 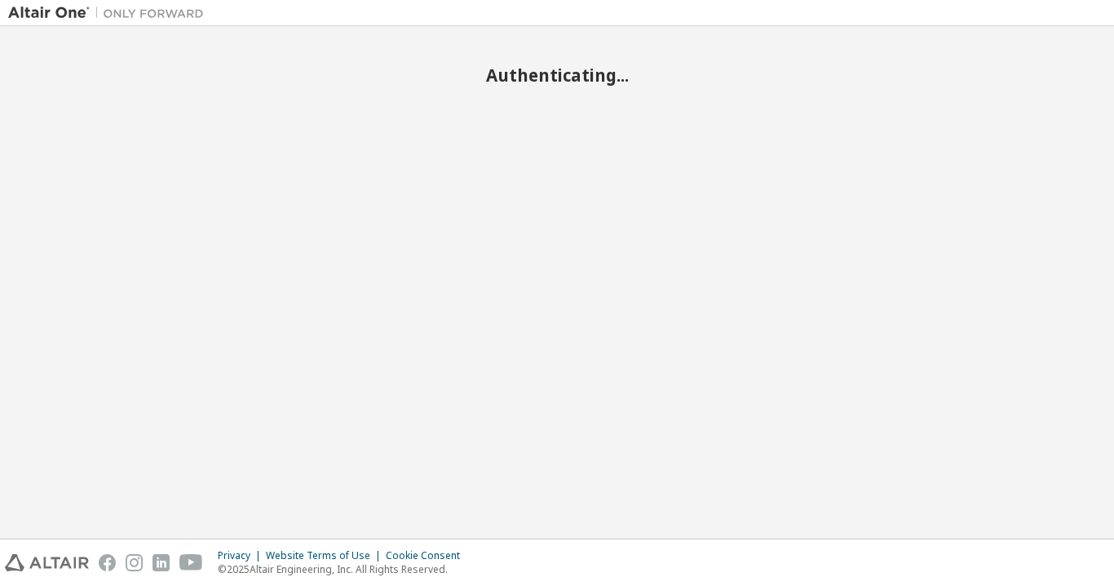 What do you see at coordinates (241, 556) in the screenshot?
I see `div: Privacy` at bounding box center [241, 556].